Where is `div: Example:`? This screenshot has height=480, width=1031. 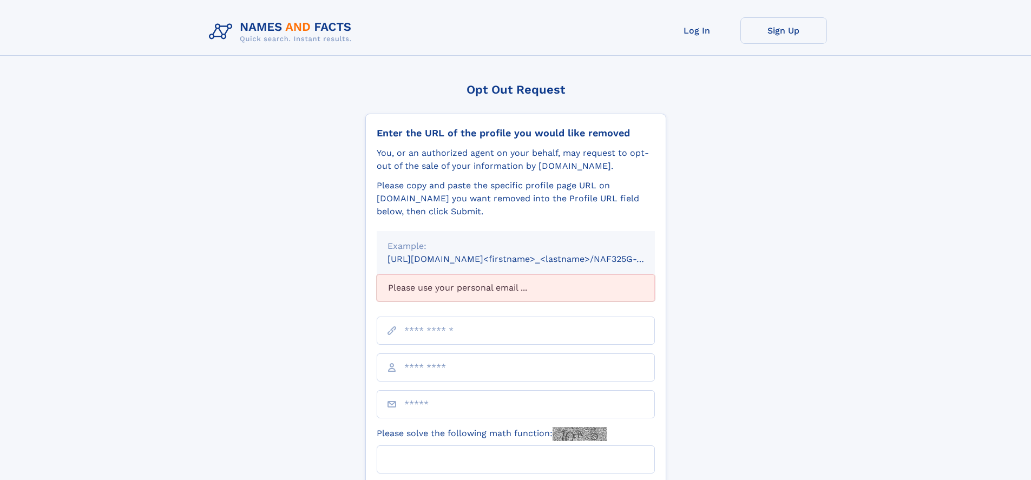
div: Example: is located at coordinates (516, 246).